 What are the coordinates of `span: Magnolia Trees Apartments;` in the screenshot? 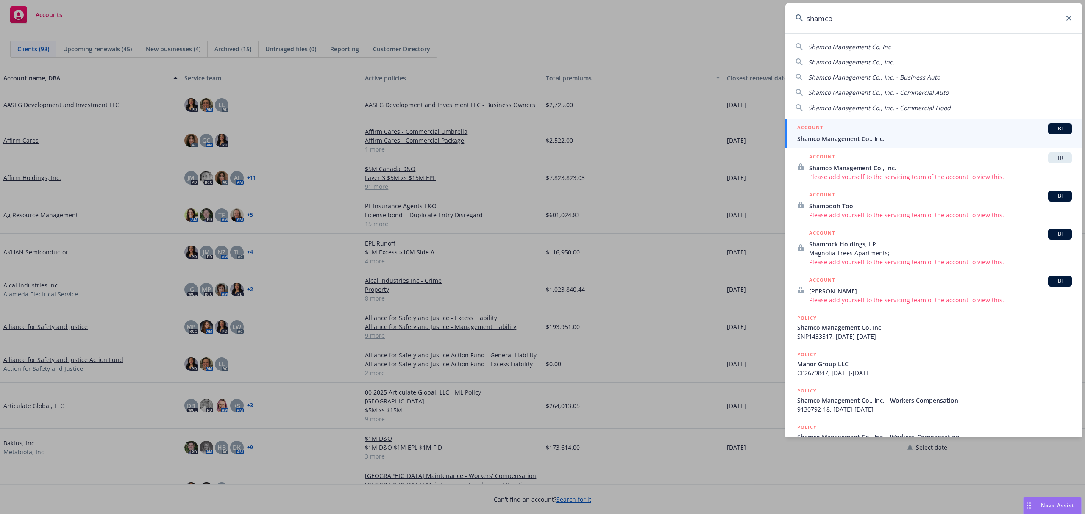 It's located at (940, 253).